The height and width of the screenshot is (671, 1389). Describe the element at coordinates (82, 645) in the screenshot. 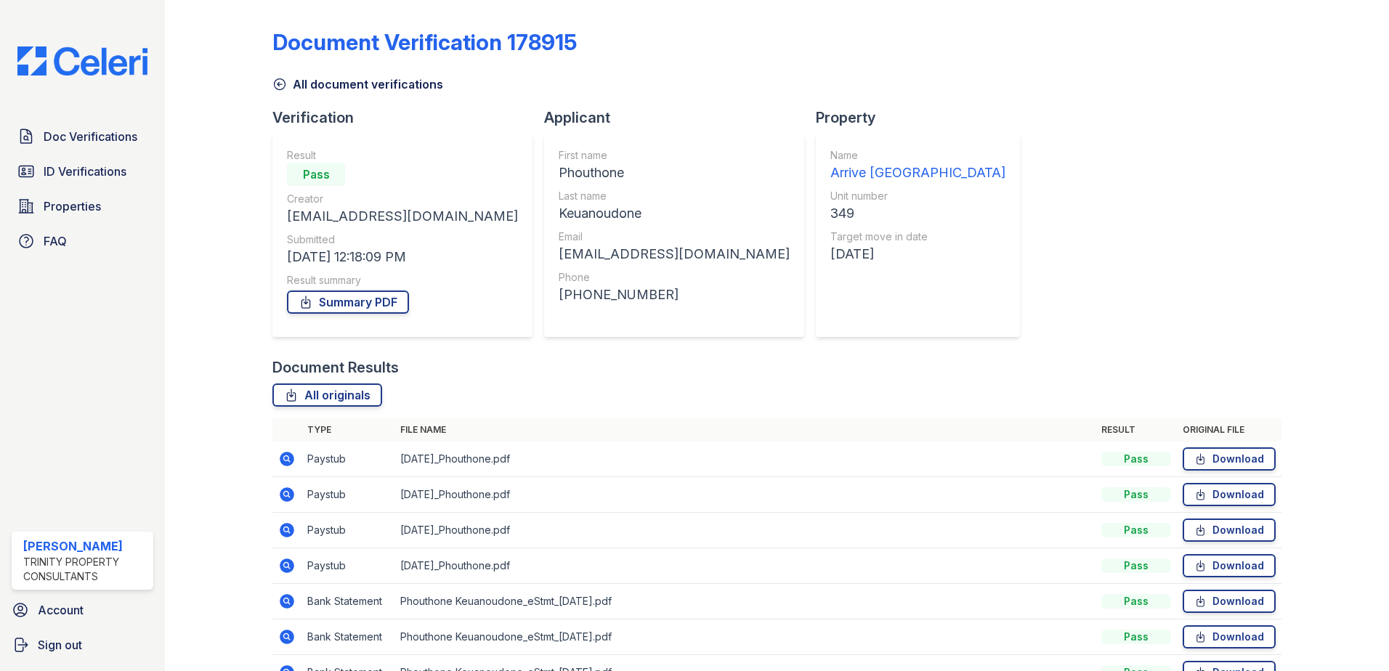

I see `button: Sign out` at that location.